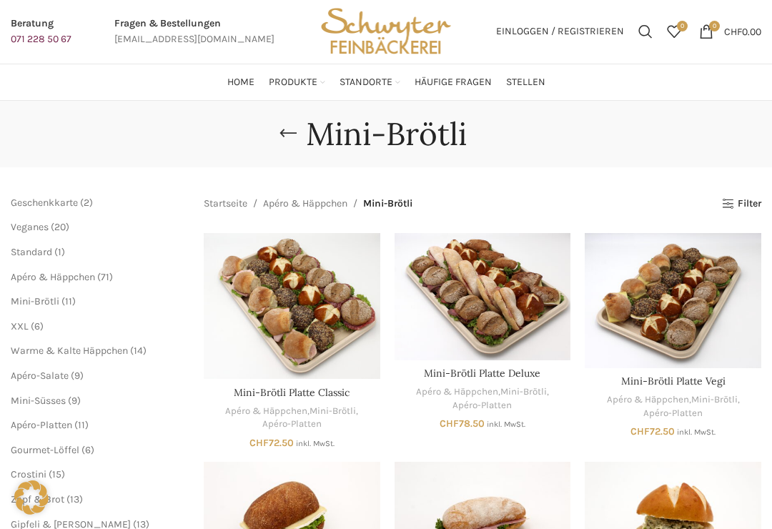  I want to click on a: Go back, so click(288, 134).